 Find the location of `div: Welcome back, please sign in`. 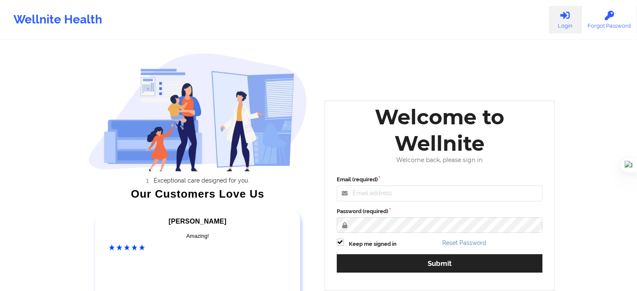

div: Welcome back, please sign in is located at coordinates (440, 160).